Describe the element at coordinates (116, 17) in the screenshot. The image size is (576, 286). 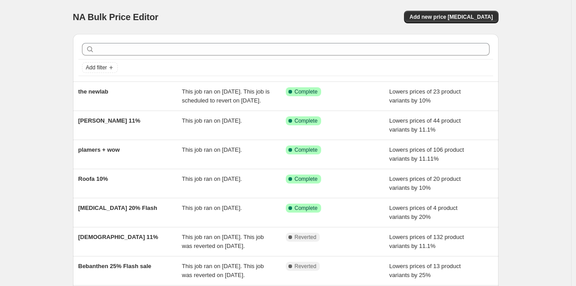
I see `span: NA Bulk Price Editor` at that location.